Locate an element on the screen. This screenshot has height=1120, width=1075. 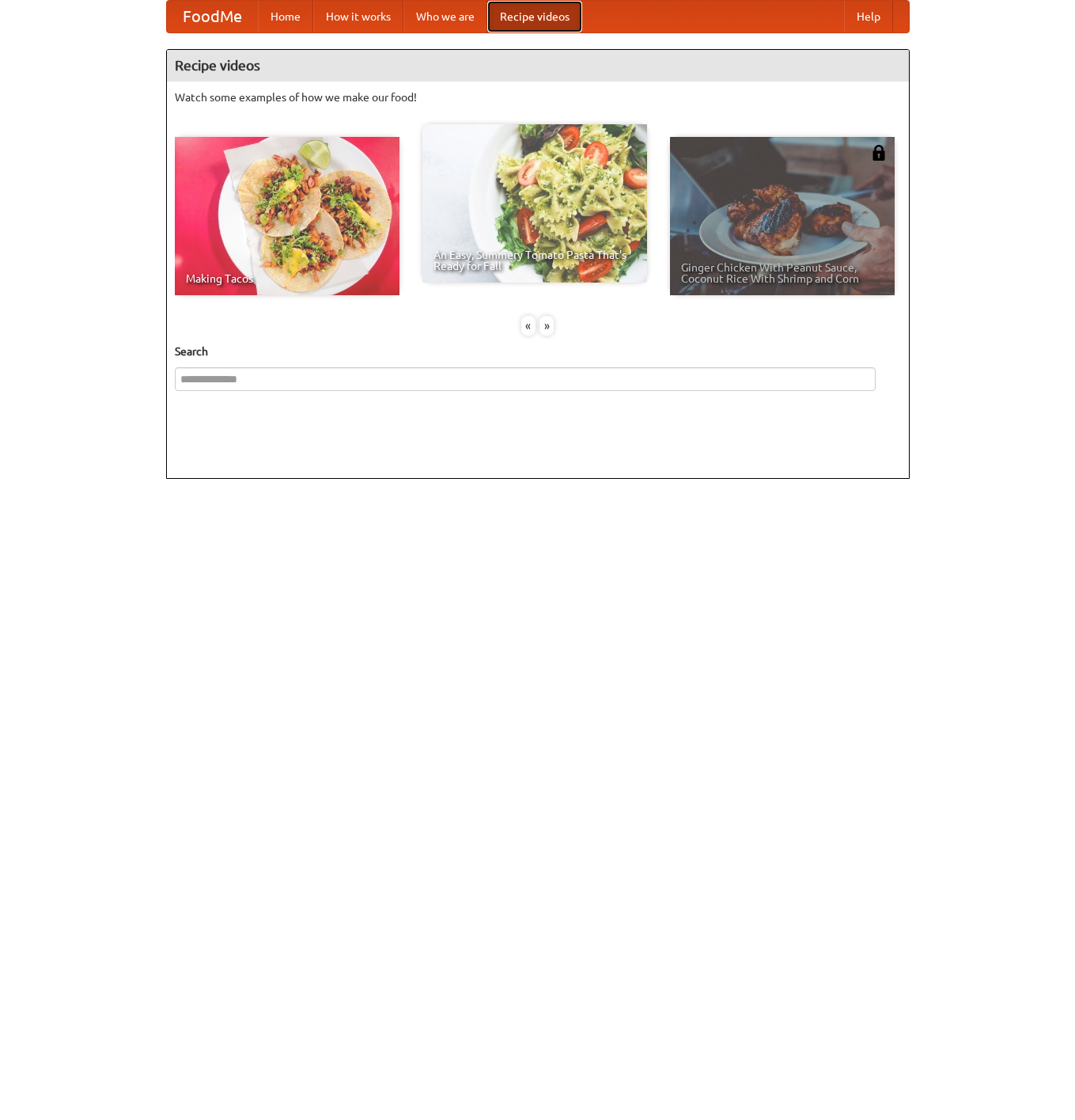
span: Making Tacos is located at coordinates (287, 279).